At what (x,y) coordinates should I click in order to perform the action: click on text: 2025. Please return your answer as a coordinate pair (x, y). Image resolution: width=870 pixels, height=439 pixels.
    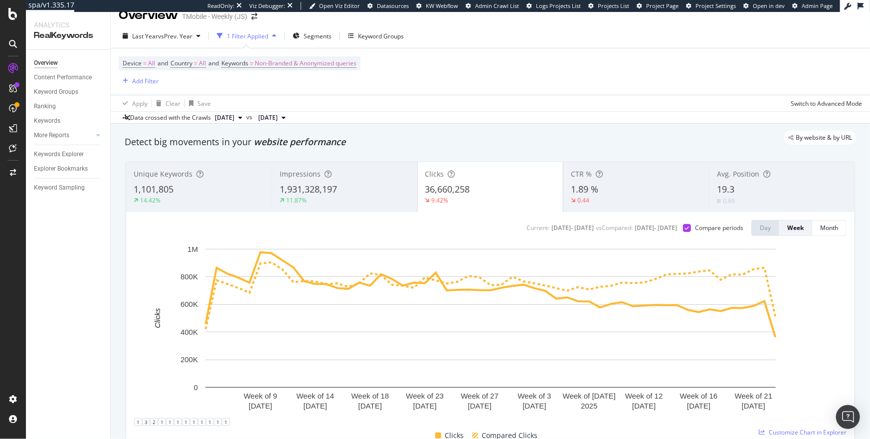
    Looking at the image, I should click on (589, 405).